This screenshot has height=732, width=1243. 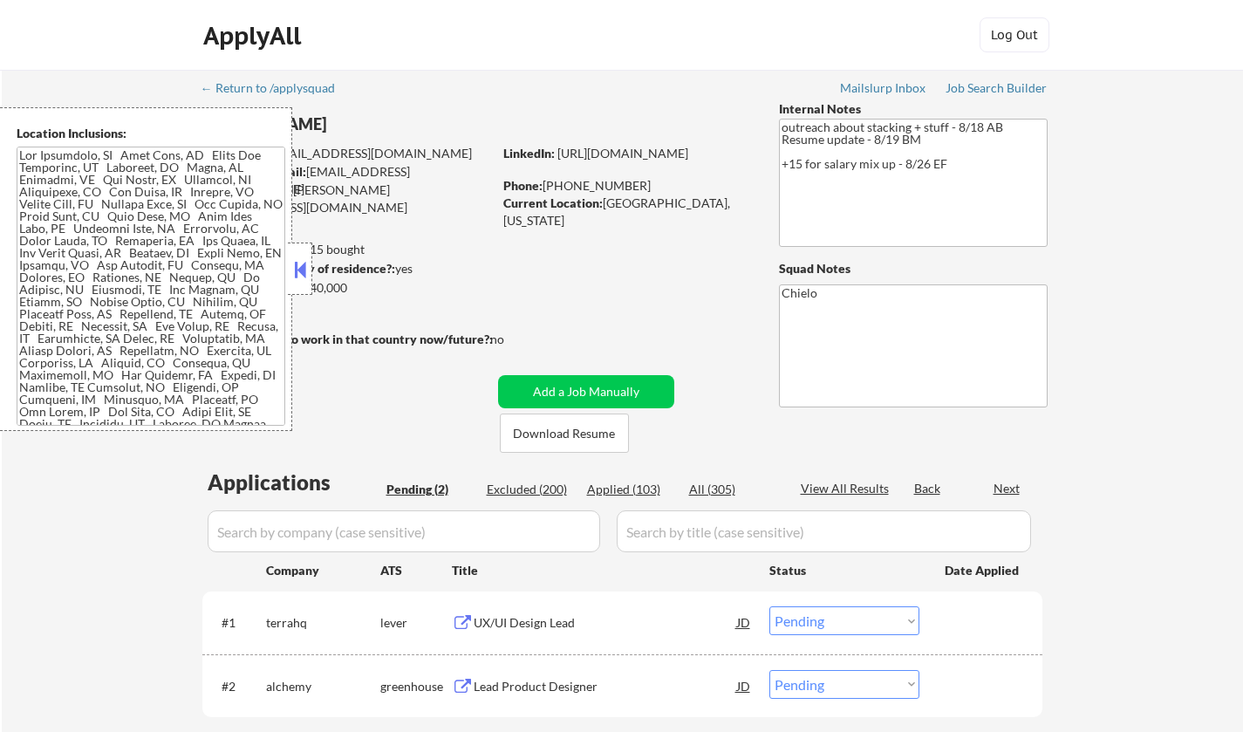 I want to click on div: Excluded (200), so click(x=530, y=489).